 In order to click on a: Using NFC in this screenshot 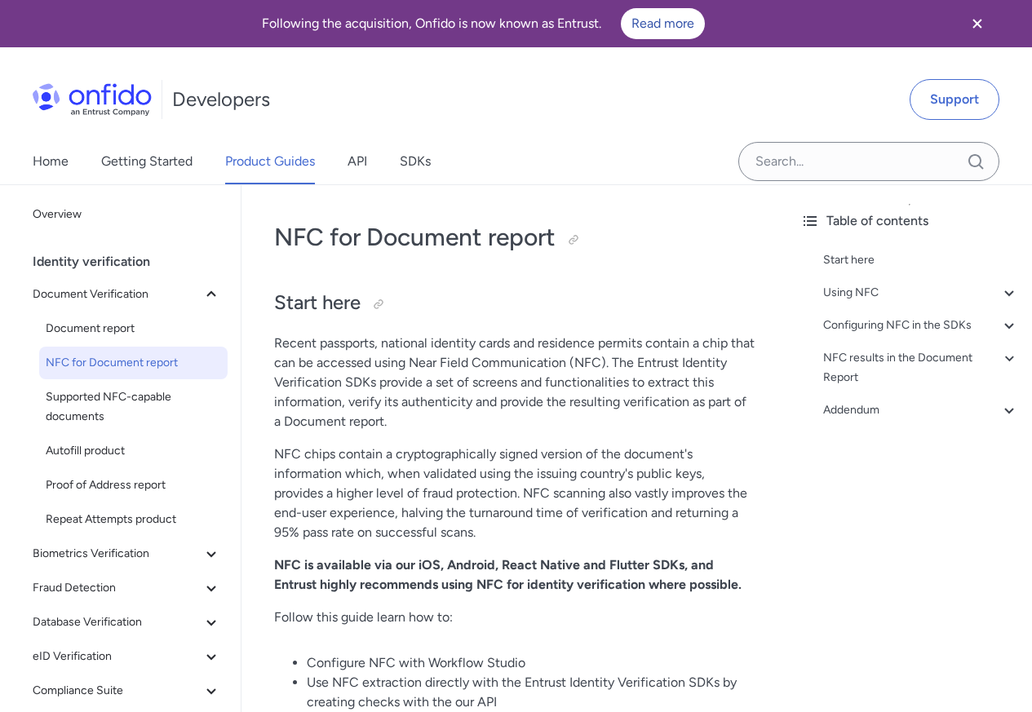, I will do `click(921, 293)`.